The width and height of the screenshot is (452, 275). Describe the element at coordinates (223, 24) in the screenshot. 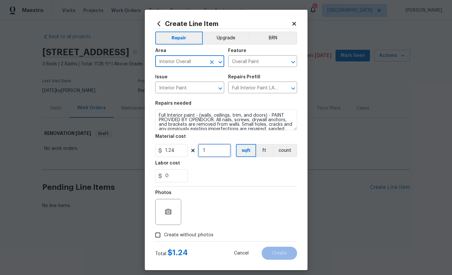

I see `h2: Create Line Item` at that location.